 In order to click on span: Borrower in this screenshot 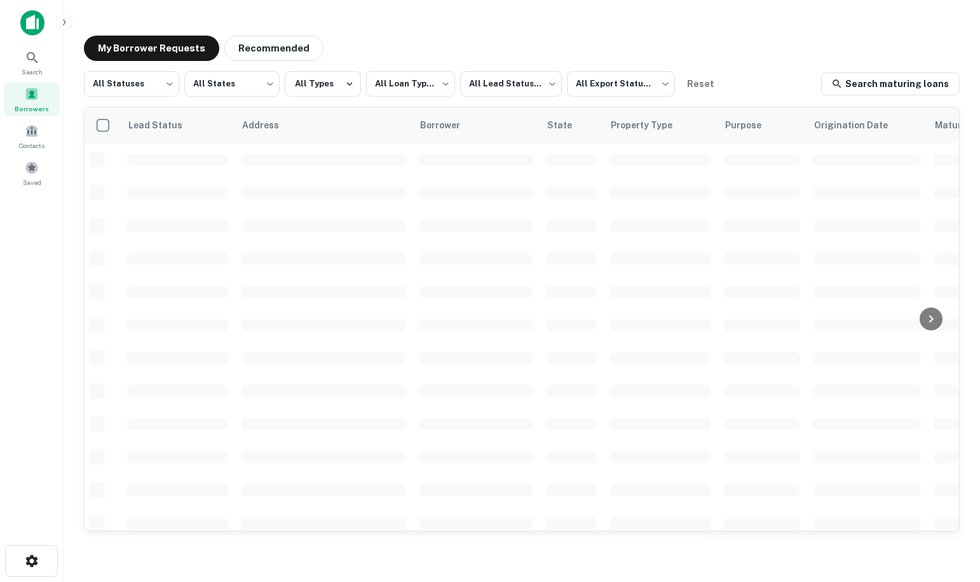, I will do `click(448, 125)`.